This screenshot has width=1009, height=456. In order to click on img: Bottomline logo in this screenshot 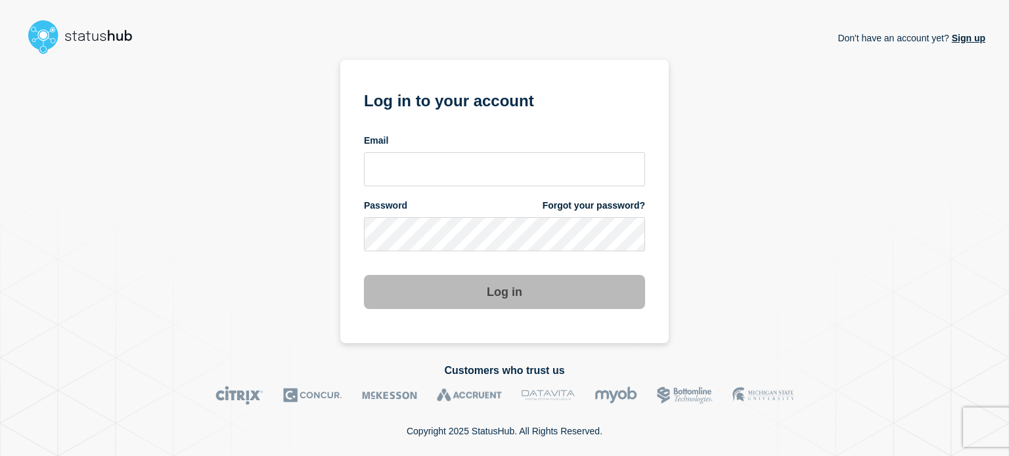, I will do `click(684, 395)`.